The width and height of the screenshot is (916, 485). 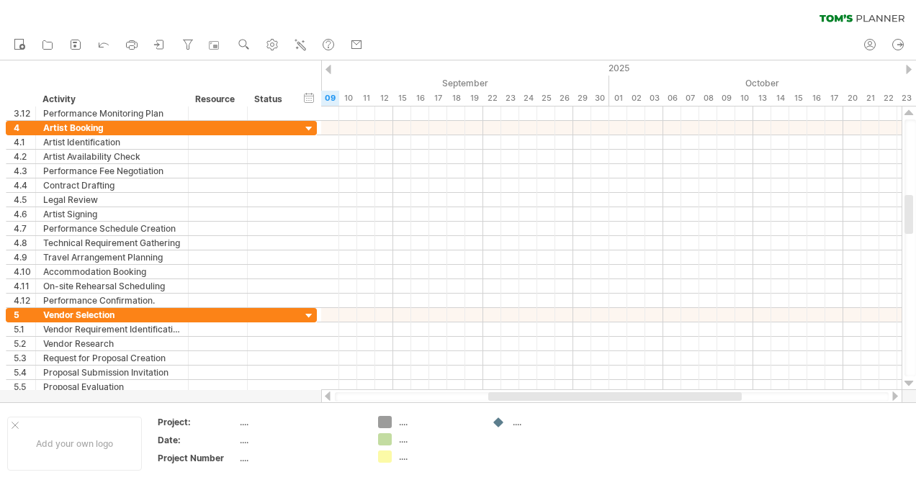 I want to click on div: Monday, 20 October 2025, so click(x=852, y=98).